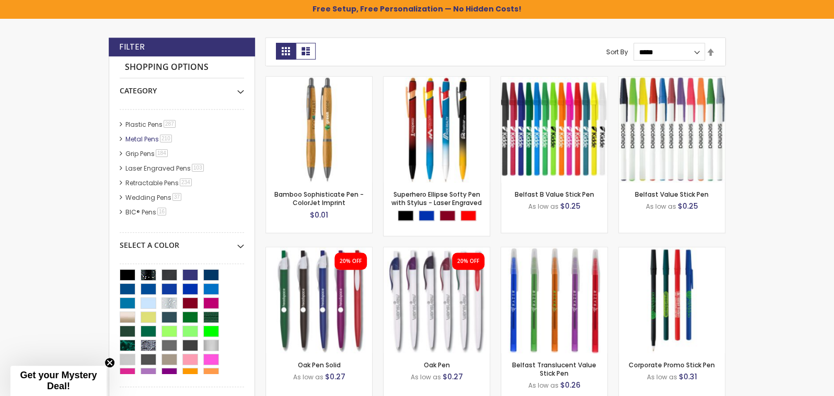  Describe the element at coordinates (182, 67) in the screenshot. I see `strong: Shopping Options` at that location.